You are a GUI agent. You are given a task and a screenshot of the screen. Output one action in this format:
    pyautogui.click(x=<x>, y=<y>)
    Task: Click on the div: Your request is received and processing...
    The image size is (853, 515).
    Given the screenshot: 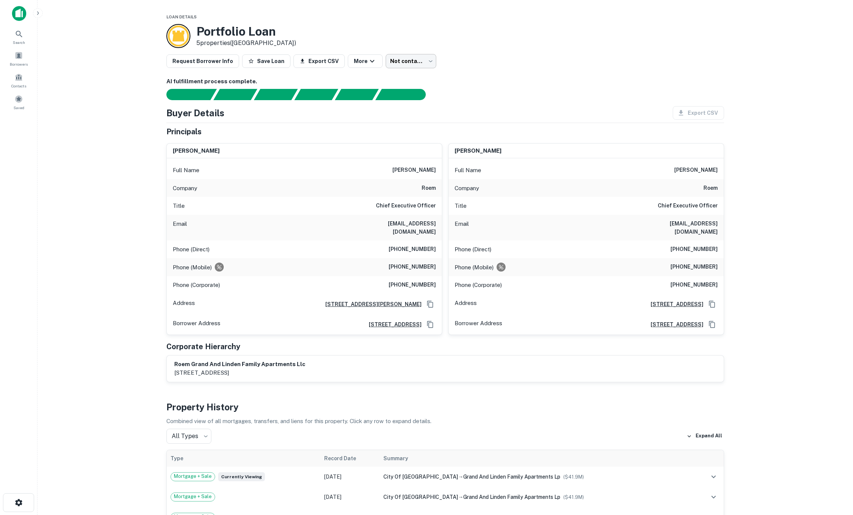 What is the action you would take?
    pyautogui.click(x=235, y=94)
    